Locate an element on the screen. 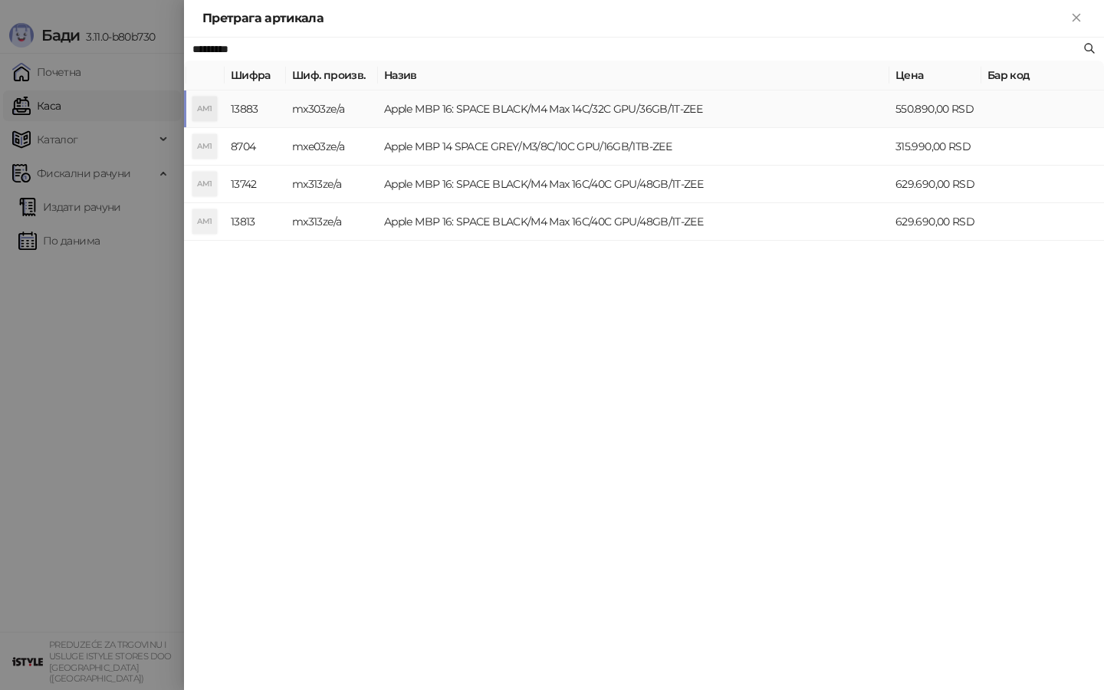 This screenshot has width=1104, height=690. th: Бар код is located at coordinates (1043, 75).